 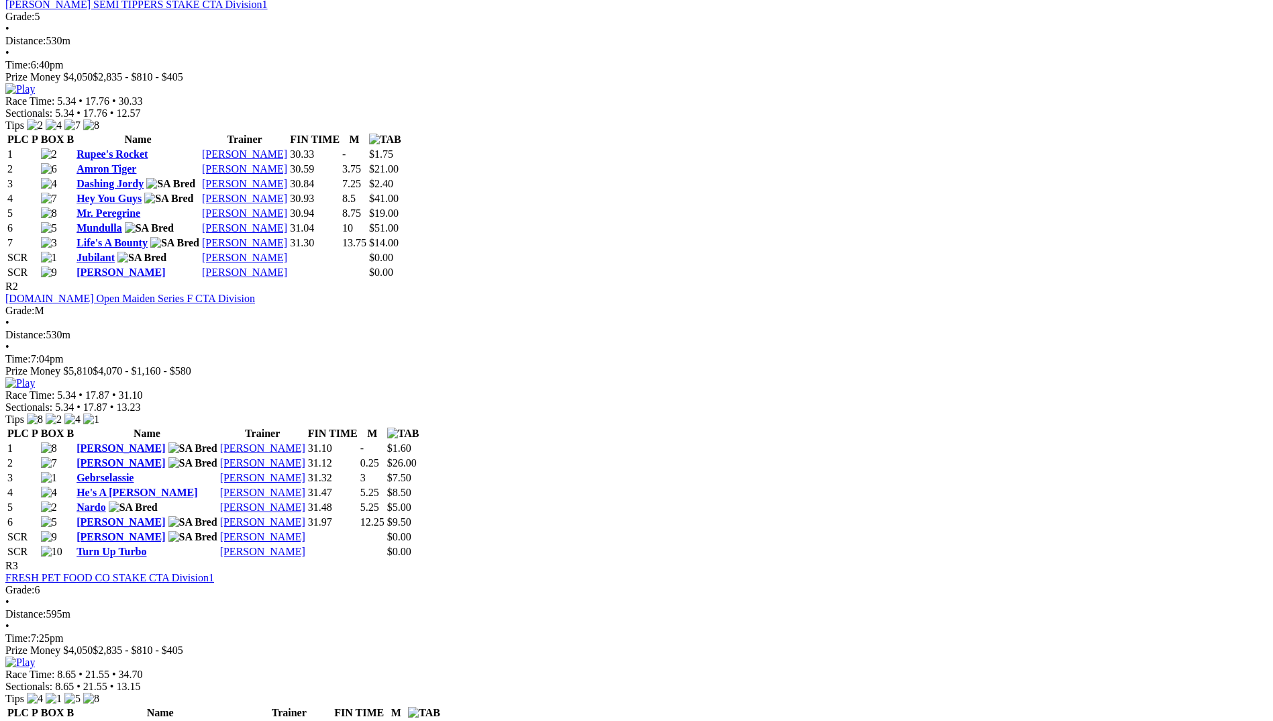 What do you see at coordinates (23, 448) in the screenshot?
I see `td: 1` at bounding box center [23, 448].